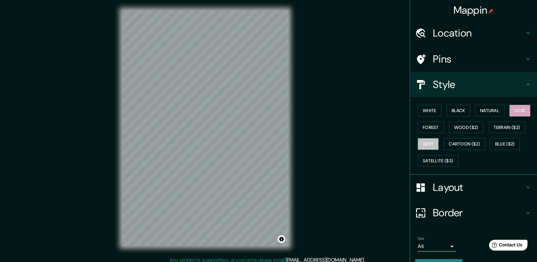 Image resolution: width=537 pixels, height=262 pixels. What do you see at coordinates (458, 110) in the screenshot?
I see `button: Black` at bounding box center [458, 110].